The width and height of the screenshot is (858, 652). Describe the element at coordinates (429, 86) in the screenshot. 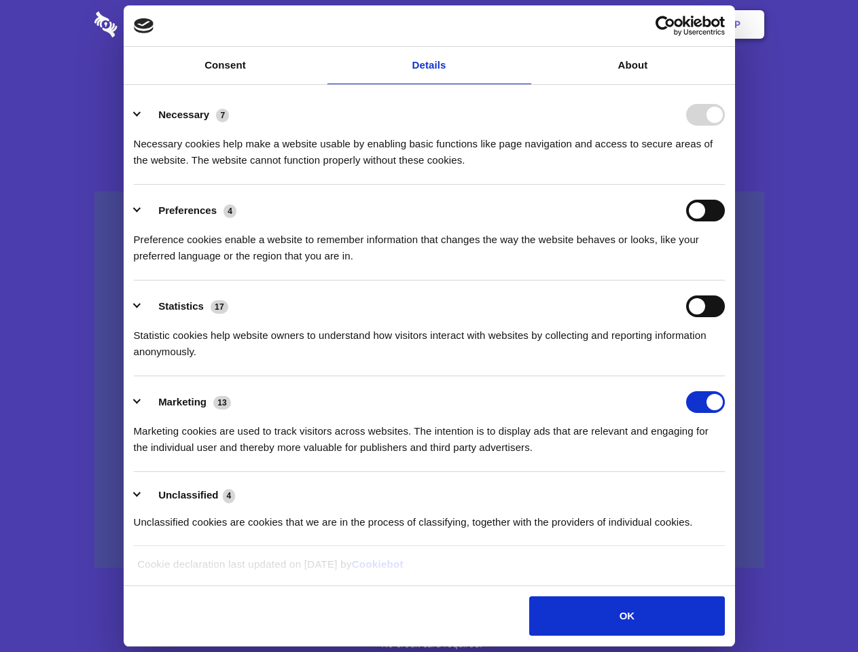

I see `h1: Eliminate Slack Data Loss.` at that location.